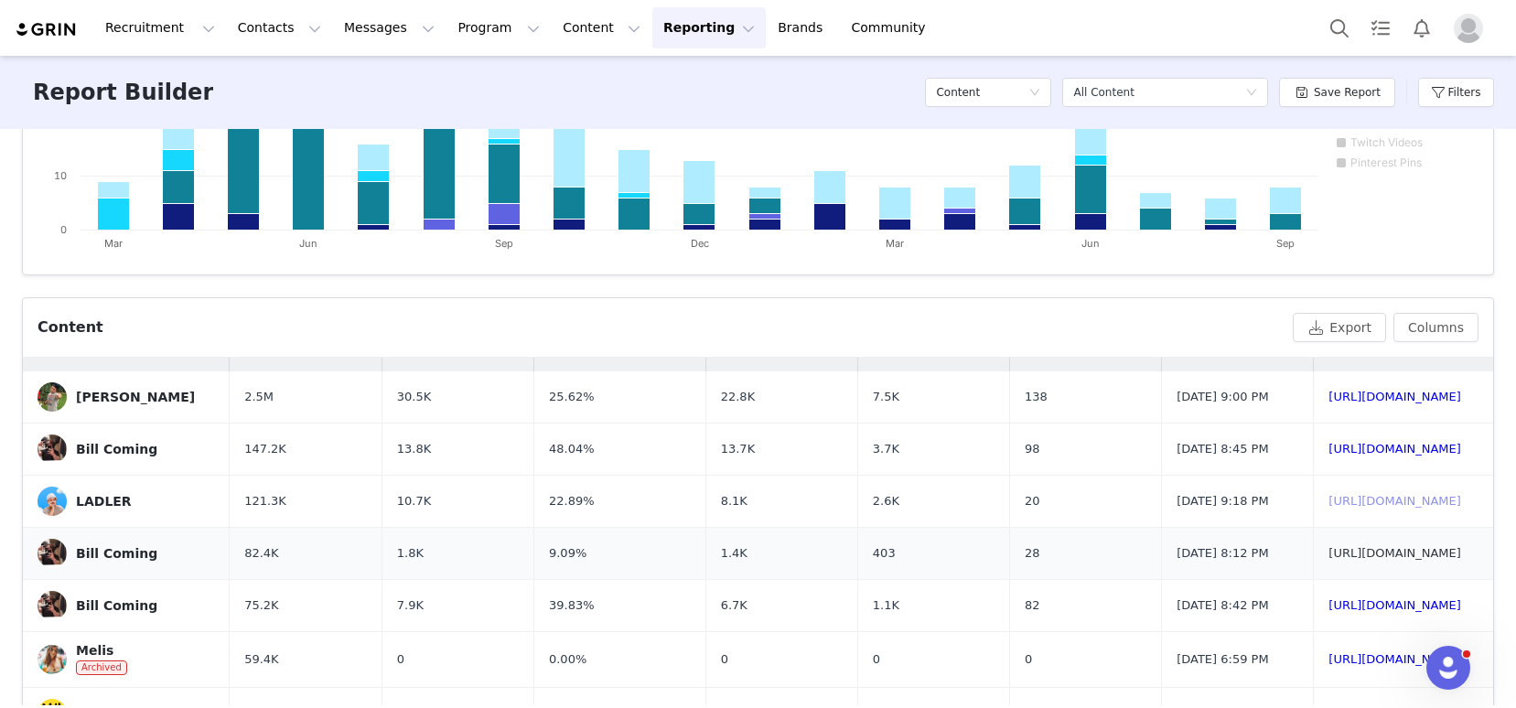 The width and height of the screenshot is (1516, 708). I want to click on span: 30.5K, so click(413, 397).